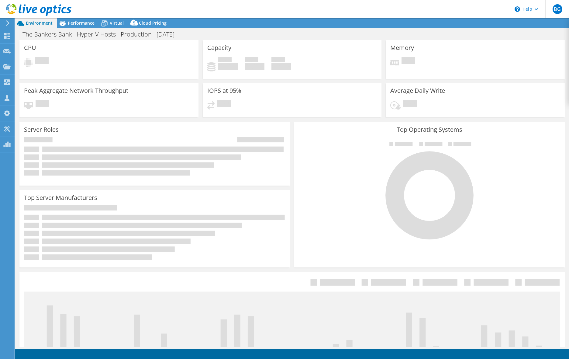 The width and height of the screenshot is (569, 359). What do you see at coordinates (278, 60) in the screenshot?
I see `span: Total` at bounding box center [278, 60].